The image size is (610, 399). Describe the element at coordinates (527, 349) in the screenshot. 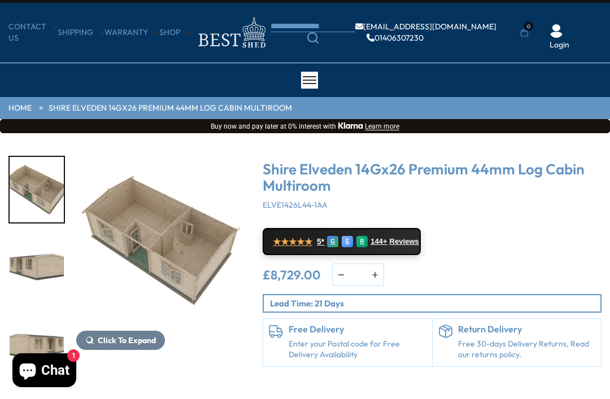

I see `p: Free 30-days Delivery Returns, Read our returns policy.` at that location.